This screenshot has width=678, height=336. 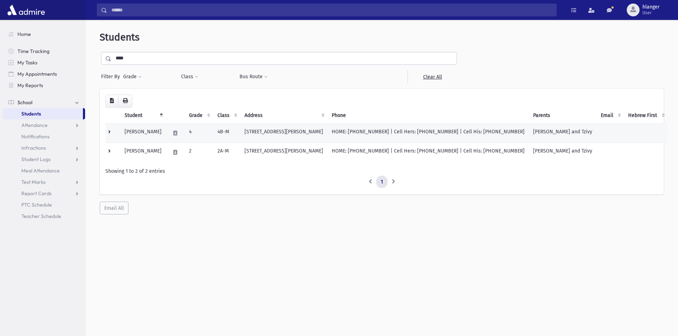 I want to click on span: My Tasks, so click(x=27, y=63).